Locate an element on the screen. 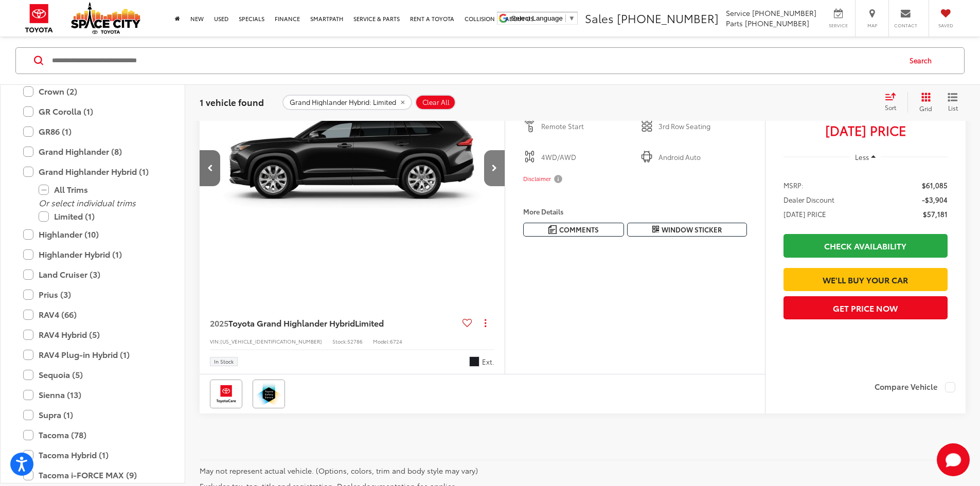  img: Comments is located at coordinates (552, 229).